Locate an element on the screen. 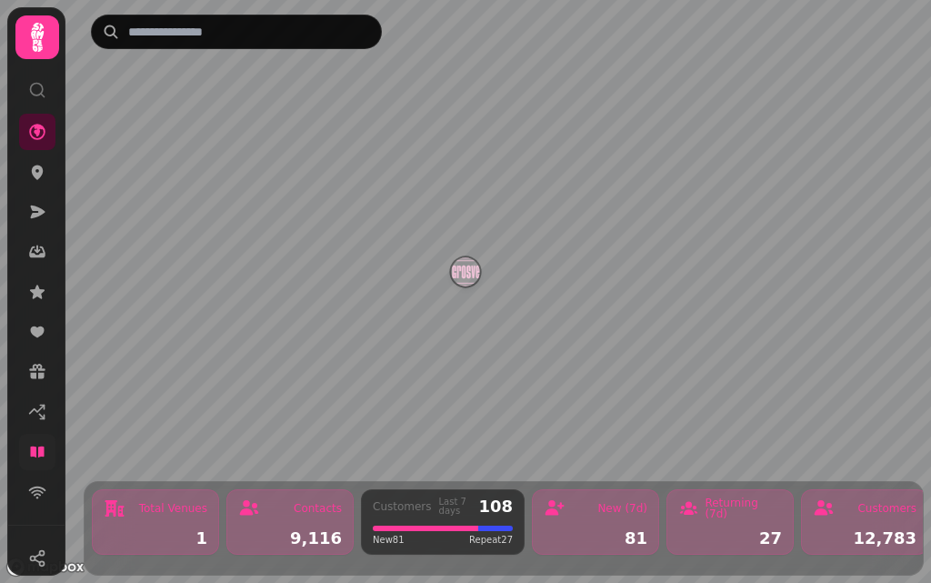 This screenshot has width=931, height=583. span: New 81 is located at coordinates (388, 539).